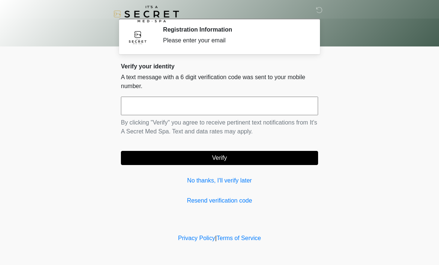 The image size is (439, 265). I want to click on a: Privacy Policy, so click(197, 238).